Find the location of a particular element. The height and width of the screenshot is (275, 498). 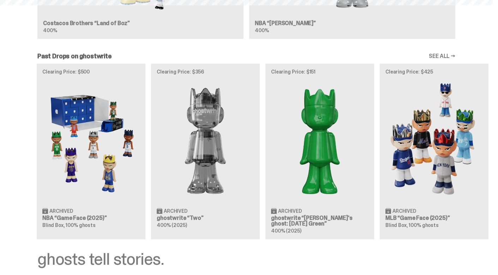

a: Clearing Price: $151 Schrödinger's ghost: Sunday Green Archived is located at coordinates (320, 151).